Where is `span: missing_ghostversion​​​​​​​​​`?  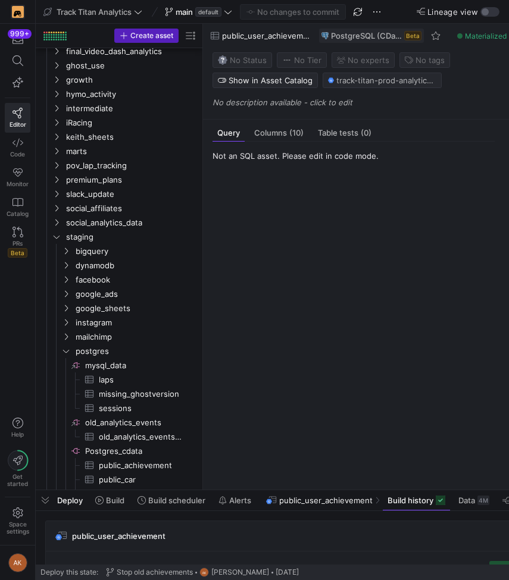
span: missing_ghostversion​​​​​​​​​ is located at coordinates (141, 394).